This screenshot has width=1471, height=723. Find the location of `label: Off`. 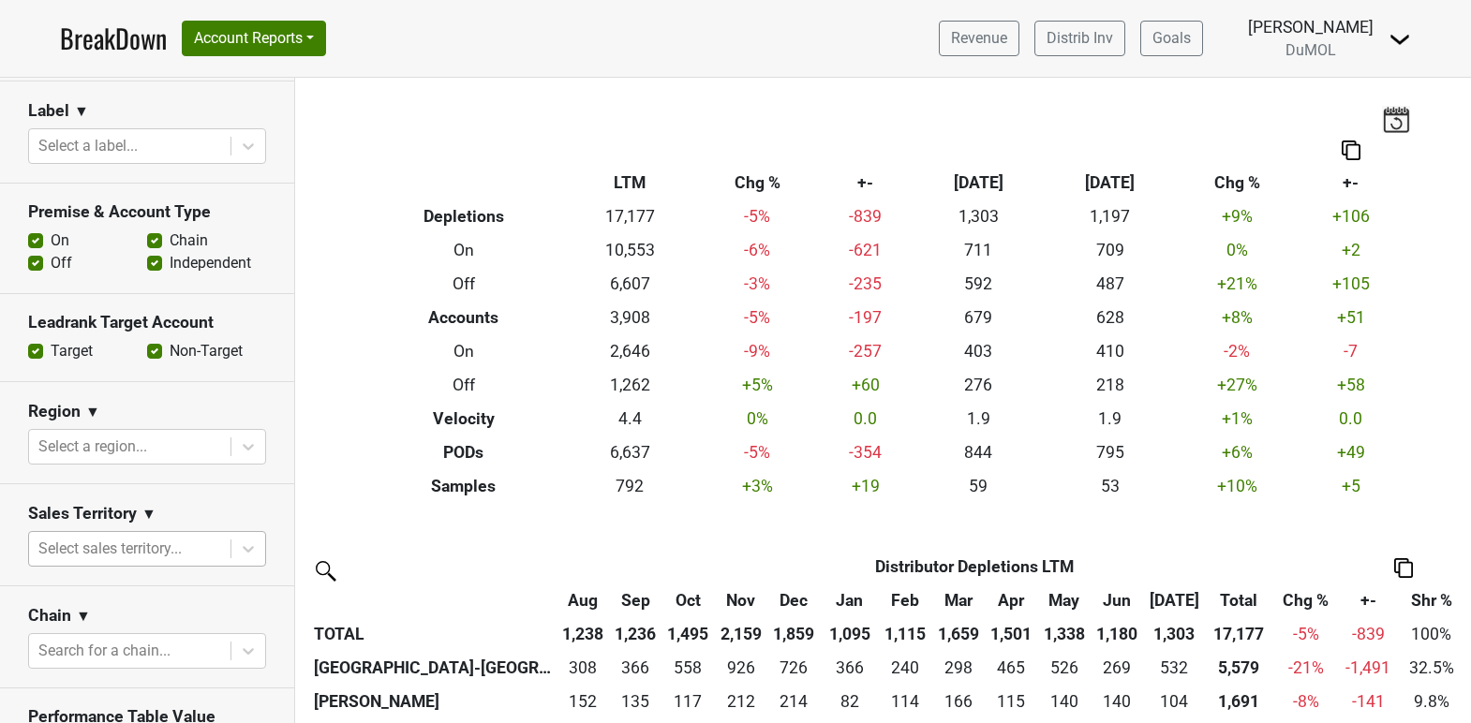

label: Off is located at coordinates (61, 263).